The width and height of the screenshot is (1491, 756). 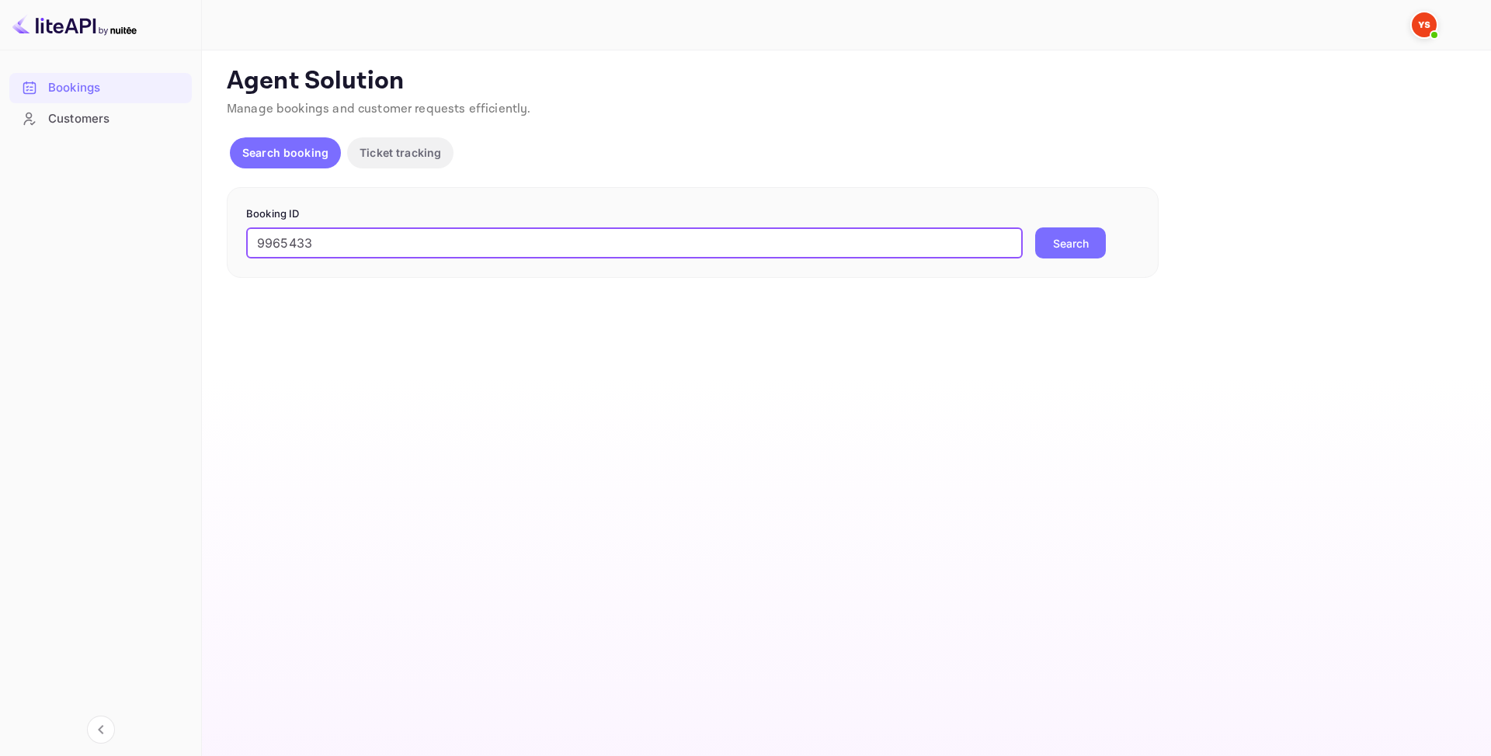 I want to click on img: LiteAPI logo, so click(x=75, y=25).